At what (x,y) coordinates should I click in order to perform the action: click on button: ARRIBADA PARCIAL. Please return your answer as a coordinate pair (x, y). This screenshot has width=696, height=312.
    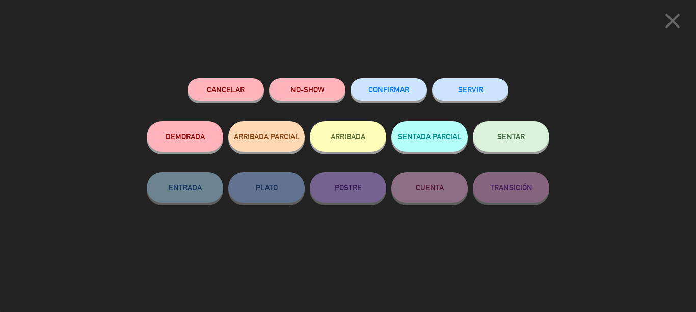
    Looking at the image, I should click on (266, 136).